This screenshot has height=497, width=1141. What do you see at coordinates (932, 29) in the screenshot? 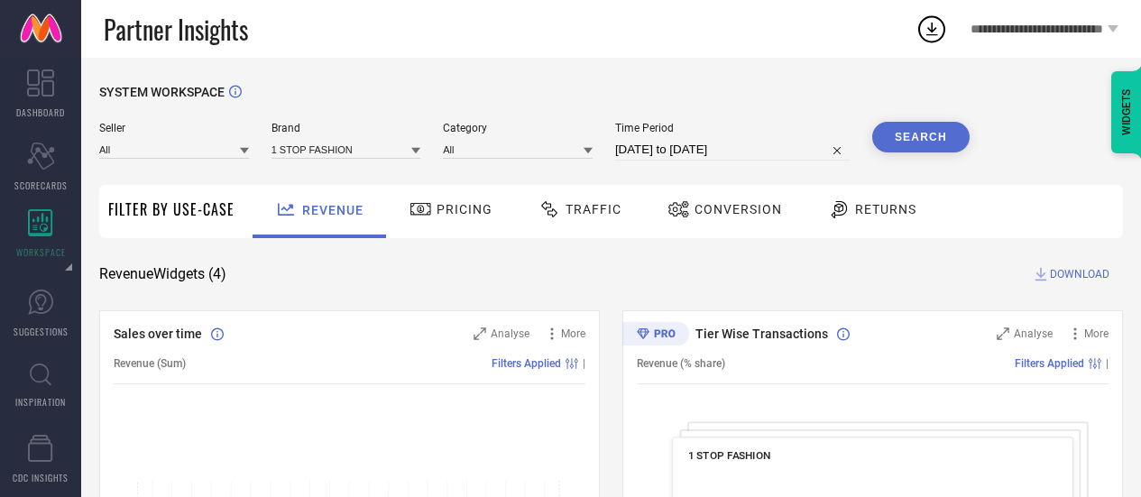
I see `div: Open download list` at bounding box center [932, 29].